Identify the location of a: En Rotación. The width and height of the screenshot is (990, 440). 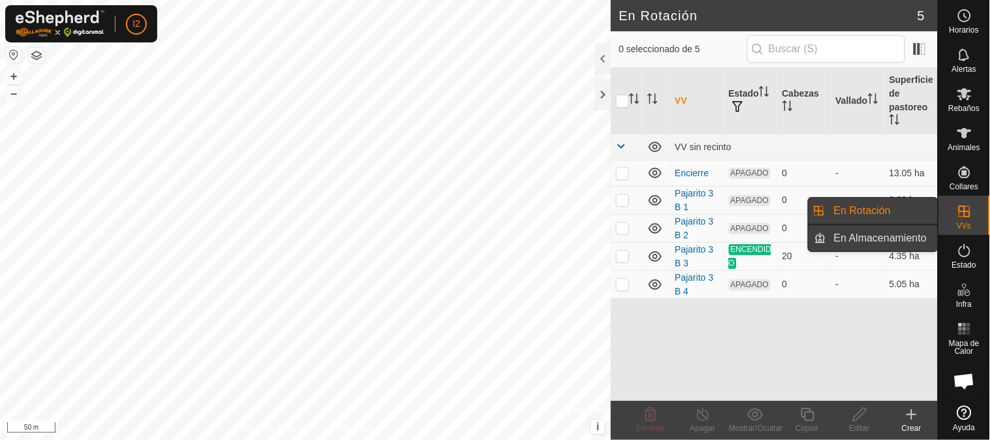
(881, 211).